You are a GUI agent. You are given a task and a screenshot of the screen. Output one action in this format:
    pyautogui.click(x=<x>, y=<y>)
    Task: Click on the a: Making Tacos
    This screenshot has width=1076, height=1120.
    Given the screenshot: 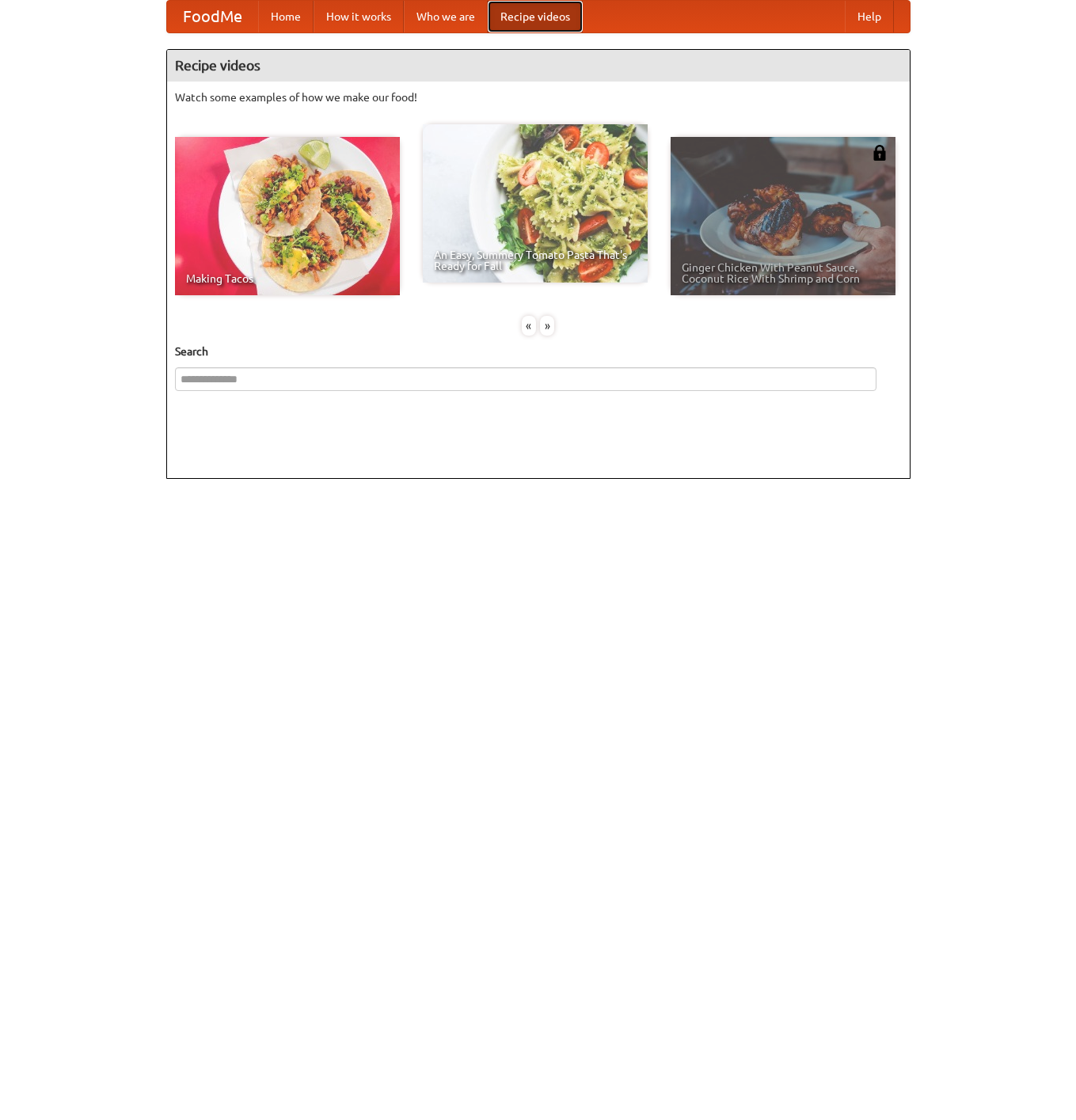 What is the action you would take?
    pyautogui.click(x=288, y=216)
    